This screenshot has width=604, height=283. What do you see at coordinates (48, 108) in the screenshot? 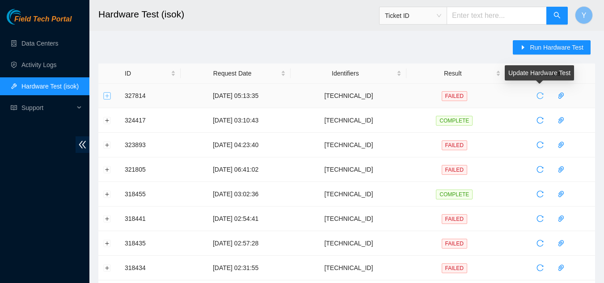
I see `span: Support` at bounding box center [48, 108].